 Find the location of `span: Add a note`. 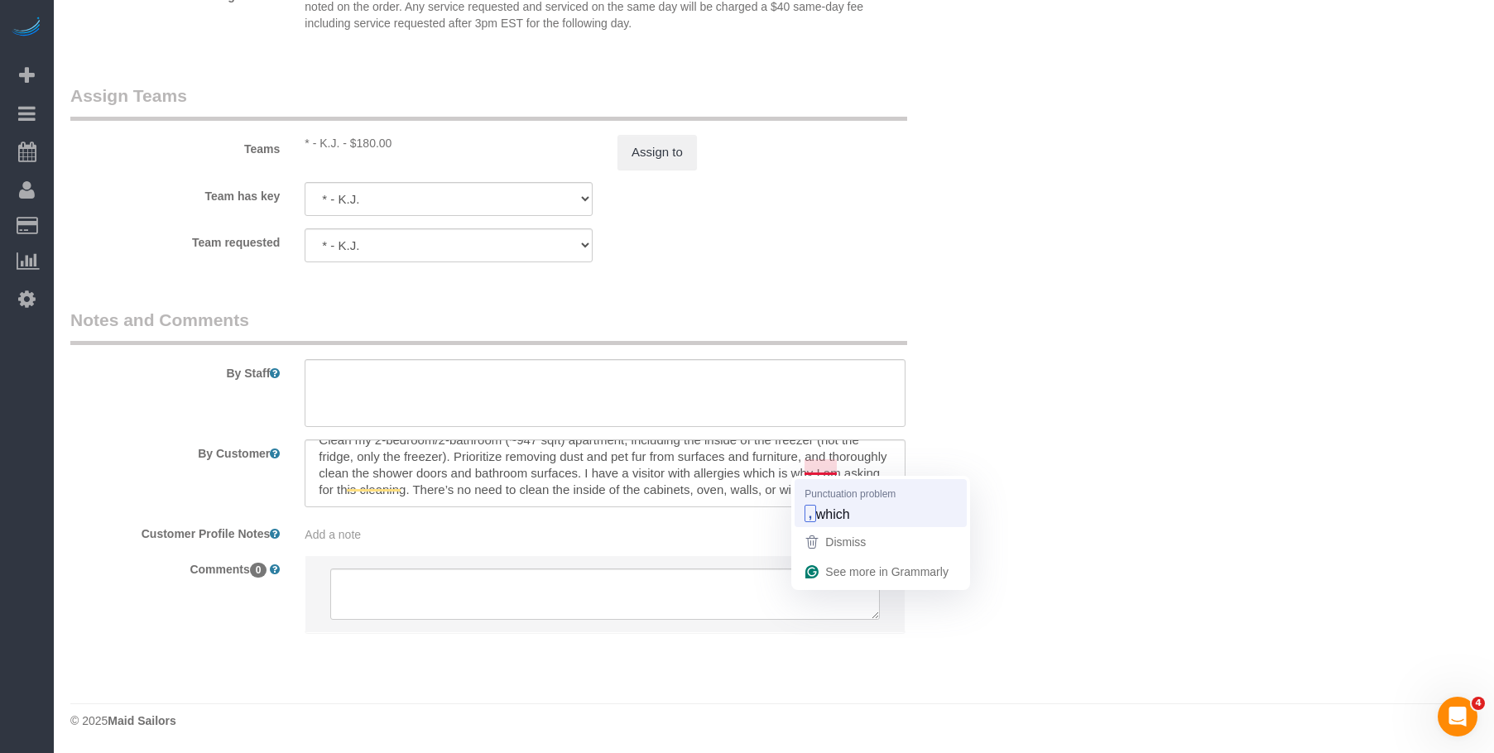

span: Add a note is located at coordinates (333, 535).